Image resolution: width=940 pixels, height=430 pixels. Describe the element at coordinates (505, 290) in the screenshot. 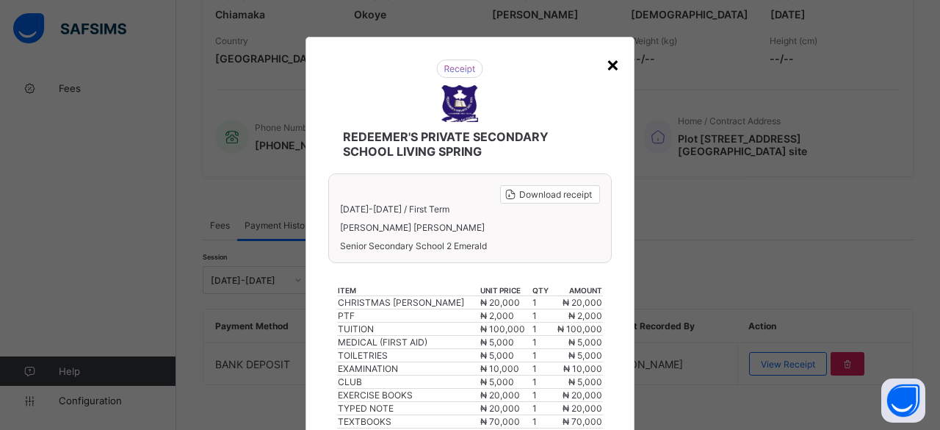

I see `th: unit price` at that location.